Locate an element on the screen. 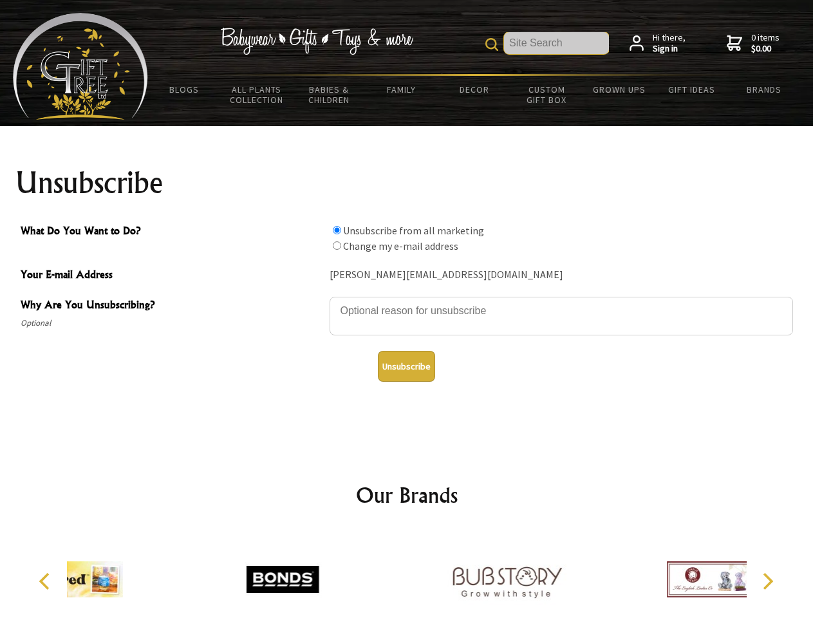 The image size is (813, 618). strong: Sign in is located at coordinates (669, 49).